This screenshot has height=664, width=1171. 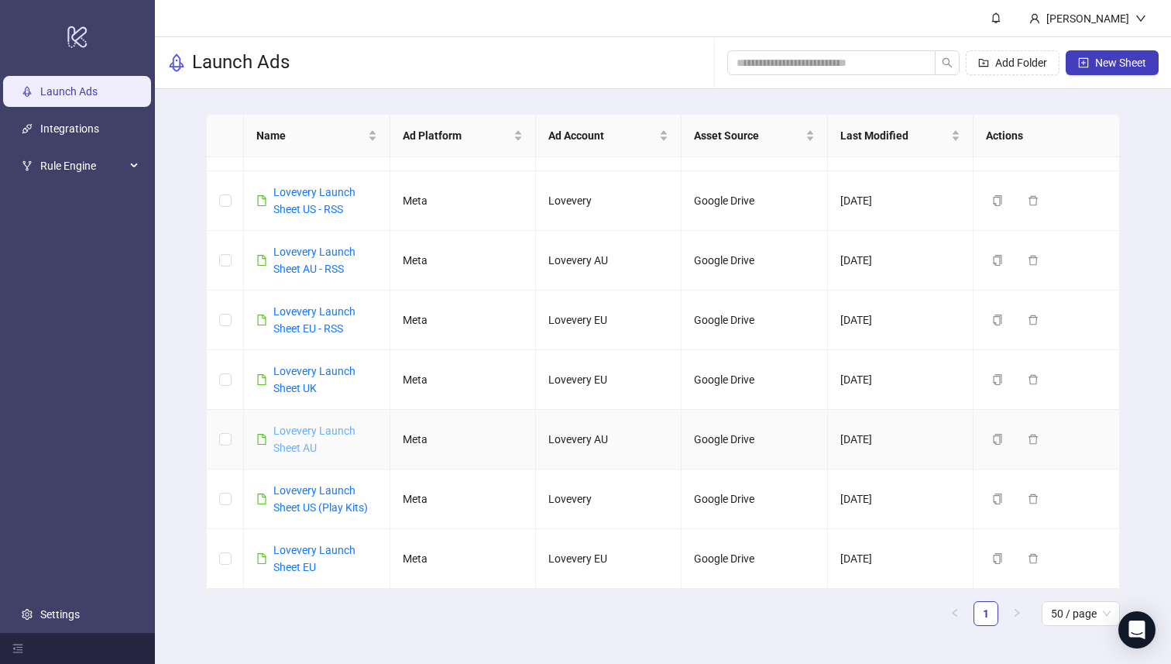 I want to click on th: Ad Platform, so click(x=463, y=136).